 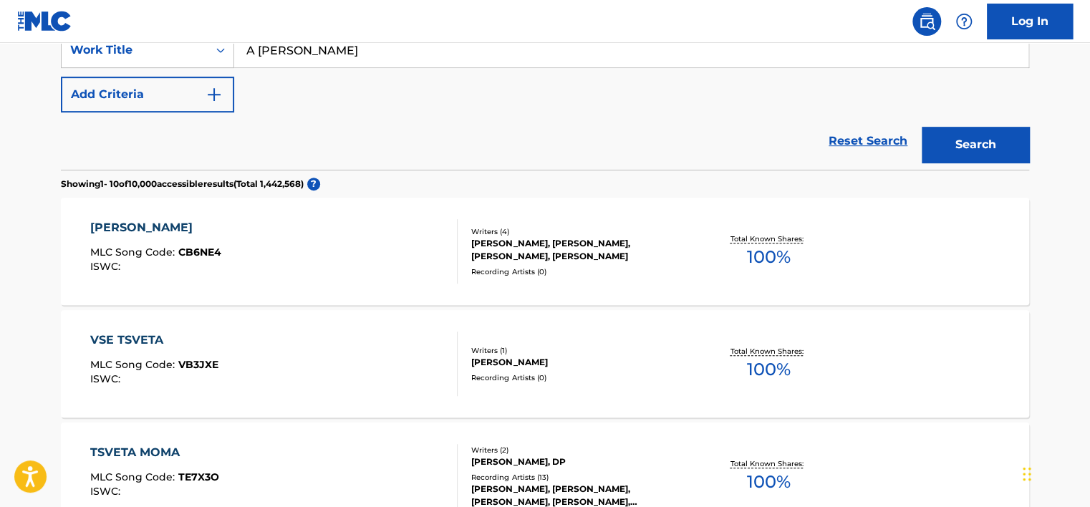 I want to click on div: Help, so click(x=964, y=21).